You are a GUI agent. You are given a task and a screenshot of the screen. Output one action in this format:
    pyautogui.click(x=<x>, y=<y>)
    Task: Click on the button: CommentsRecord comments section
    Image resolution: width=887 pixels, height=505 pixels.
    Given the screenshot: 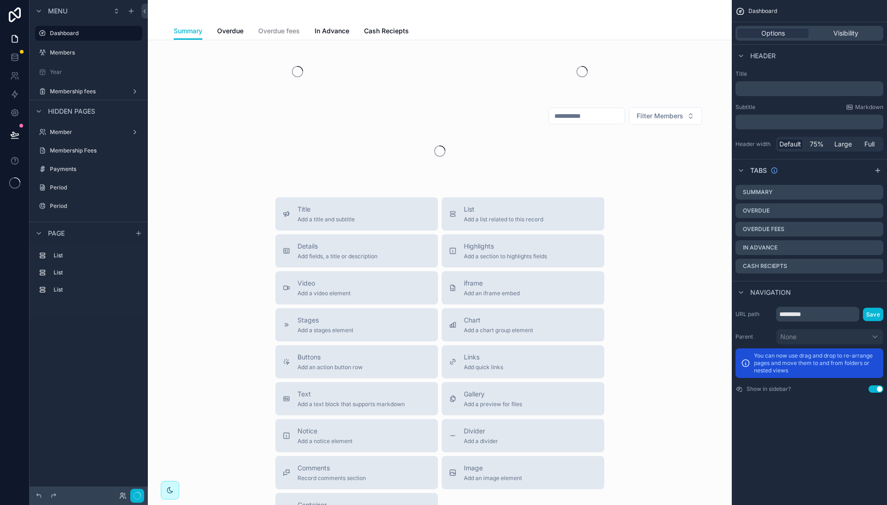 What is the action you would take?
    pyautogui.click(x=357, y=472)
    